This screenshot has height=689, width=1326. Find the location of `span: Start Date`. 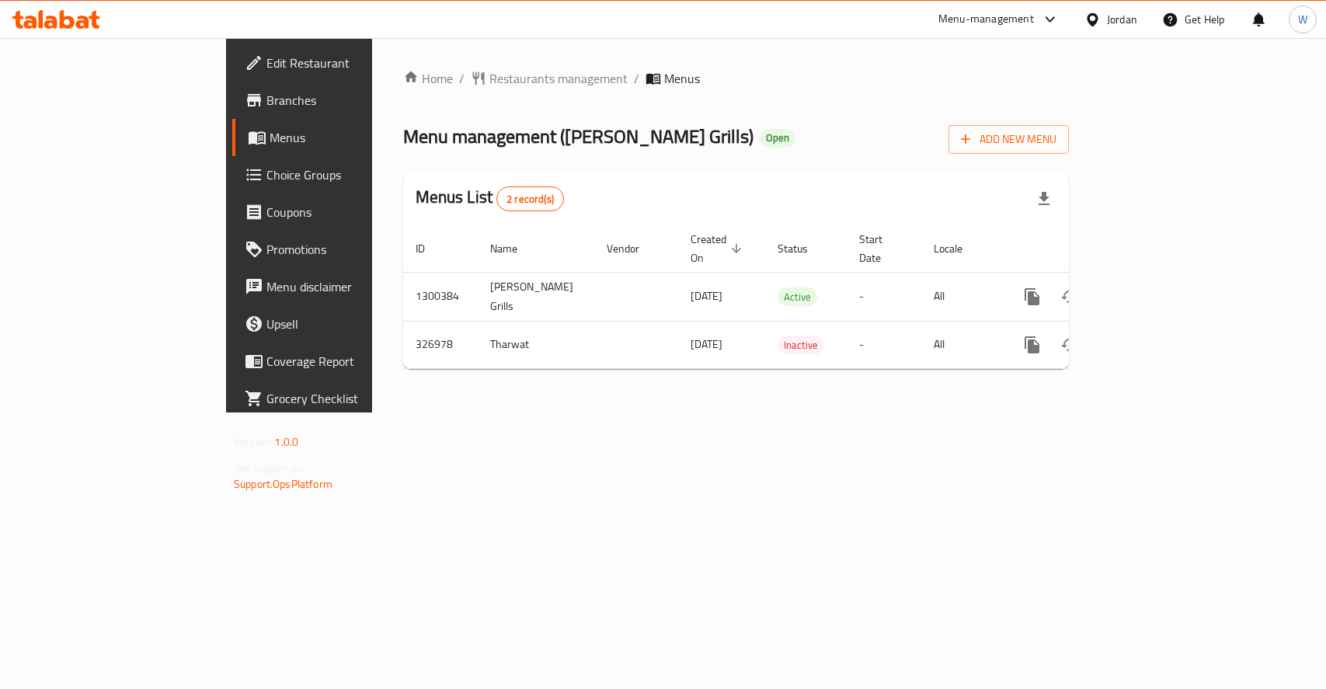

span: Start Date is located at coordinates (881, 249).